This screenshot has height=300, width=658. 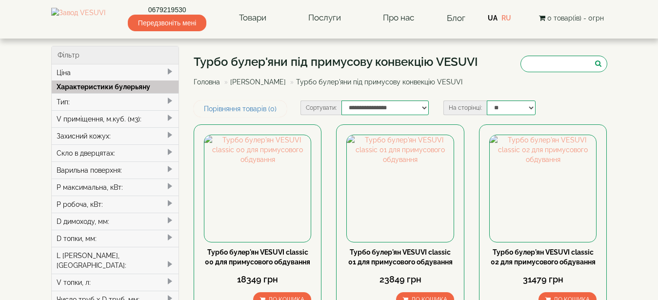 What do you see at coordinates (115, 187) in the screenshot?
I see `div: P максимальна, кВт:` at bounding box center [115, 187].